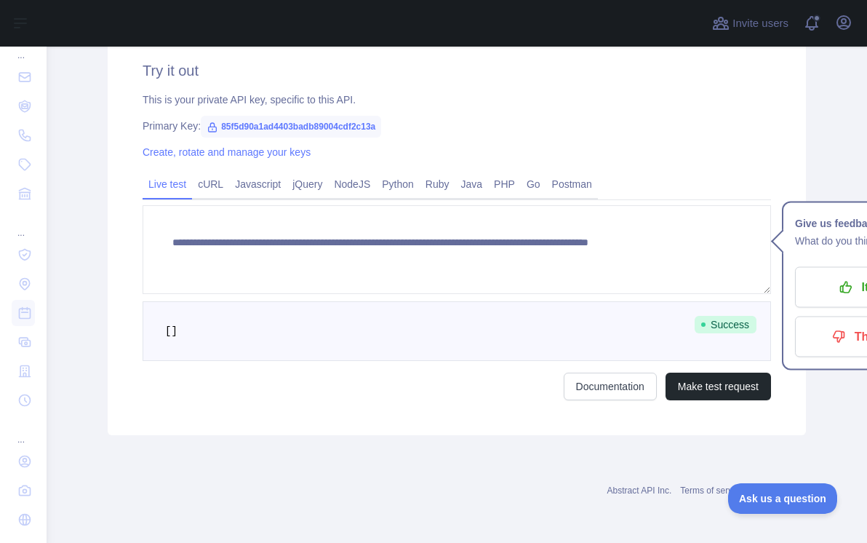 The image size is (867, 543). What do you see at coordinates (437, 184) in the screenshot?
I see `a: Ruby` at bounding box center [437, 184].